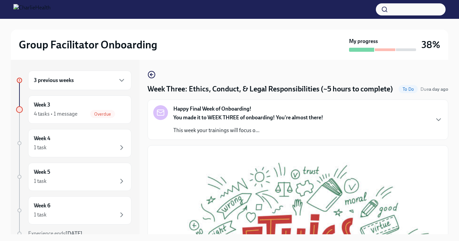 The height and width of the screenshot is (241, 459). Describe the element at coordinates (364, 41) in the screenshot. I see `strong: My progress` at that location.